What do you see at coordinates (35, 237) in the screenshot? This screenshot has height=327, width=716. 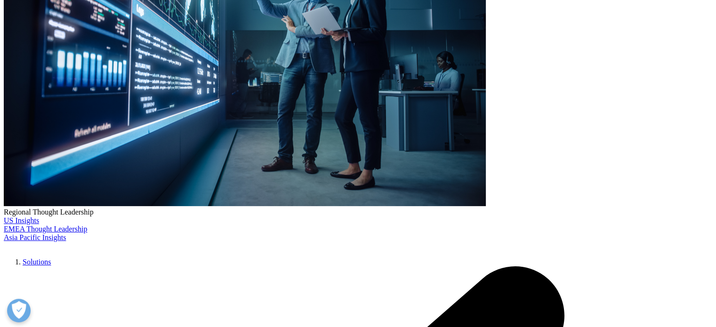 I see `a: Asia Pacific Insights` at bounding box center [35, 237].